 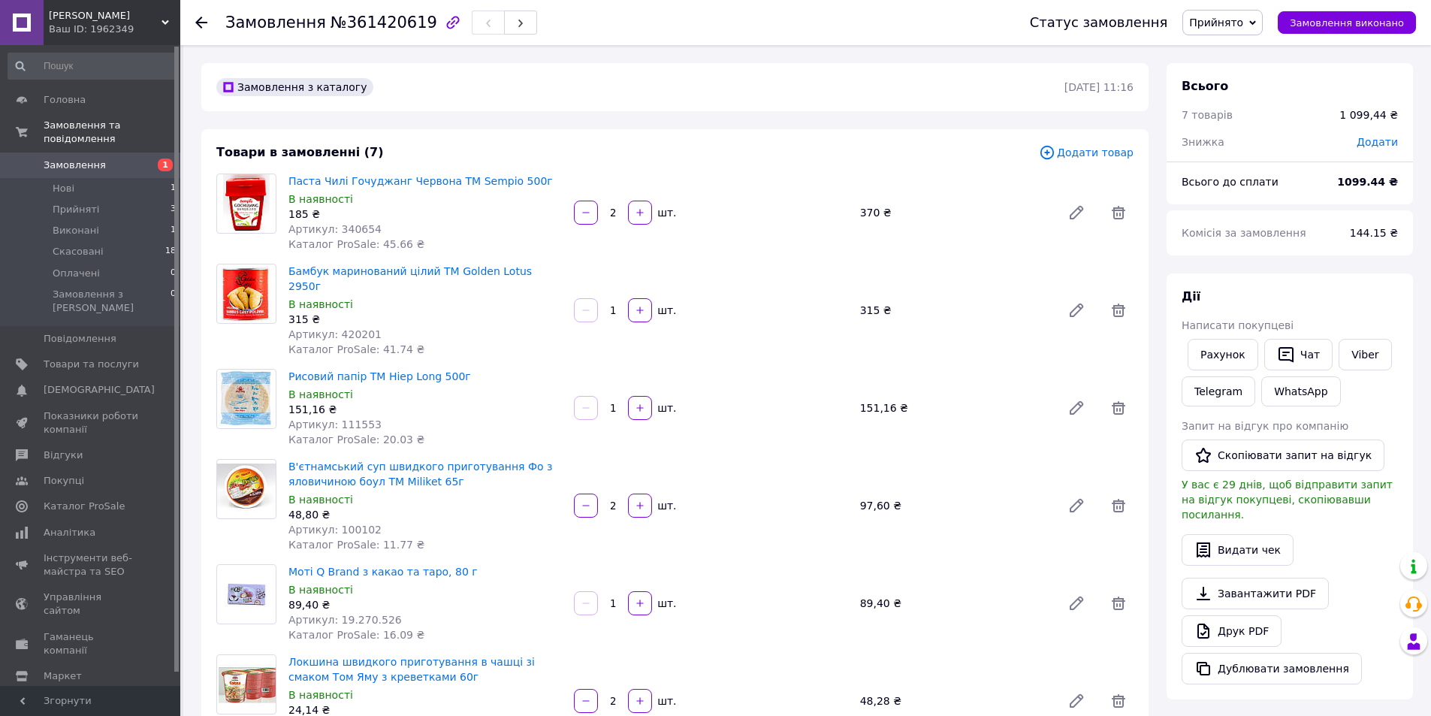 What do you see at coordinates (356, 349) in the screenshot?
I see `span: Каталог ProSale: 41.74 ₴` at bounding box center [356, 349].